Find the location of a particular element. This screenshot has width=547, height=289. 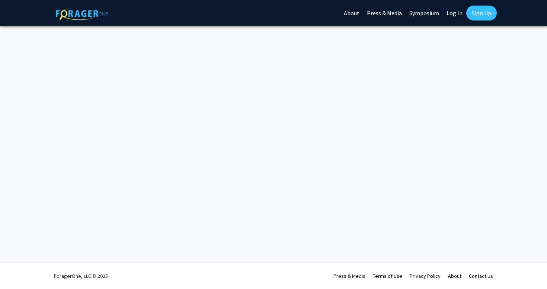

div: ForagerOne, LLC © 2025 is located at coordinates (81, 276).